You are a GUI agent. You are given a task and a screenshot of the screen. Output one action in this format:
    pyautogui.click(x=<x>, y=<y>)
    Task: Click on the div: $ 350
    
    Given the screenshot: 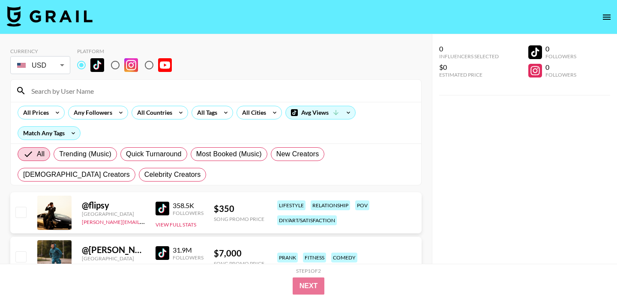 What is the action you would take?
    pyautogui.click(x=239, y=209)
    